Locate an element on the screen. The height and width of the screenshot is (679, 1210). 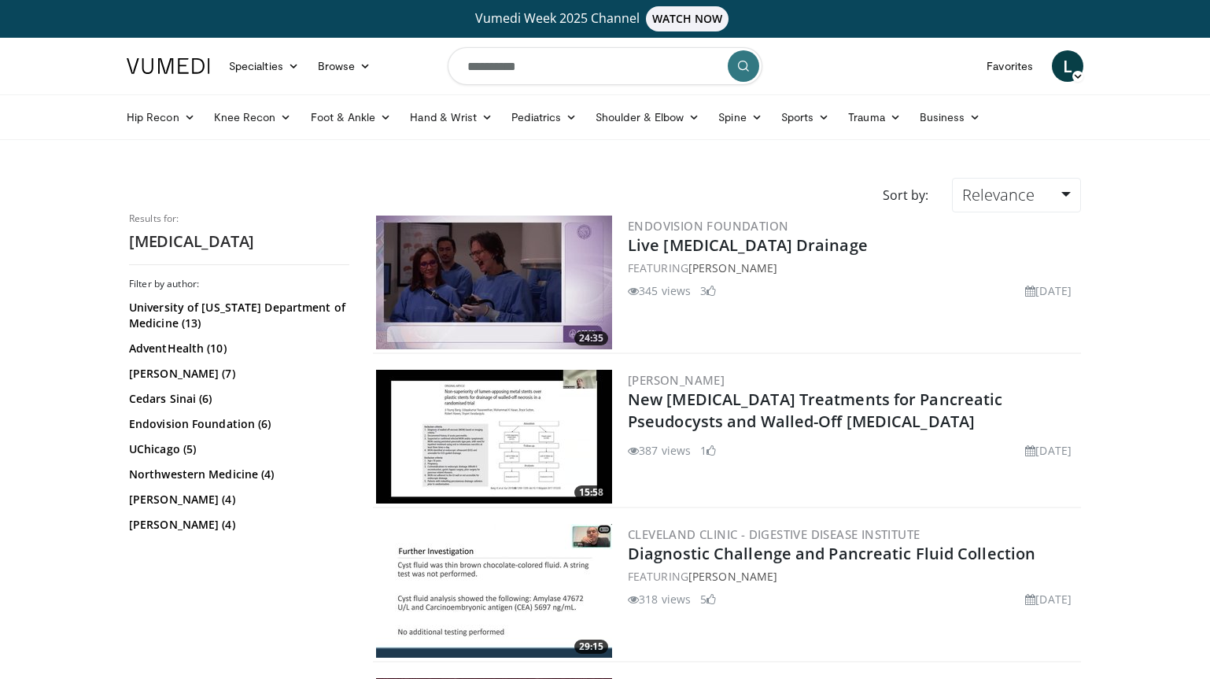
a: Cleveland Clinic - Digestive Disease Institute is located at coordinates (773, 534).